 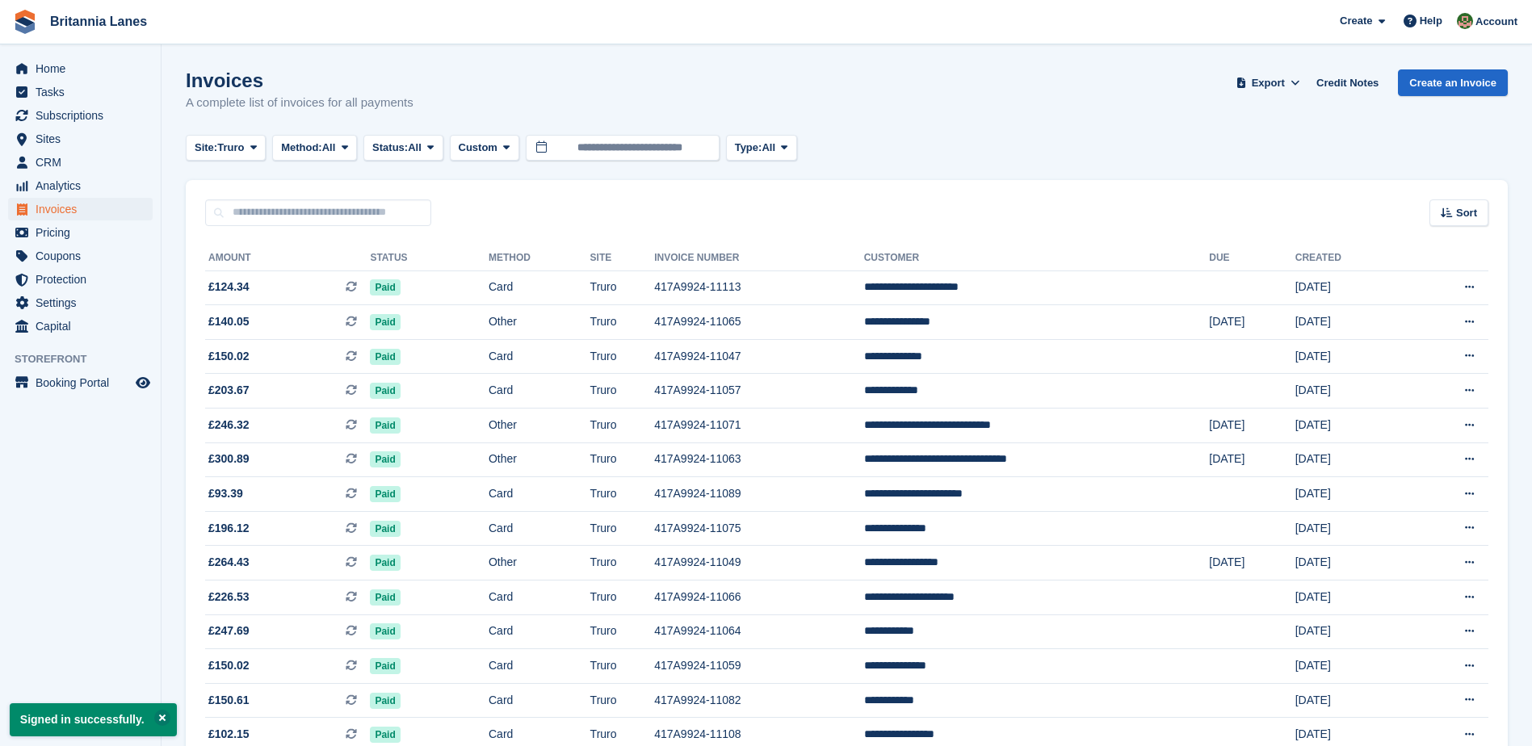 I want to click on h1: Invoices, so click(x=300, y=80).